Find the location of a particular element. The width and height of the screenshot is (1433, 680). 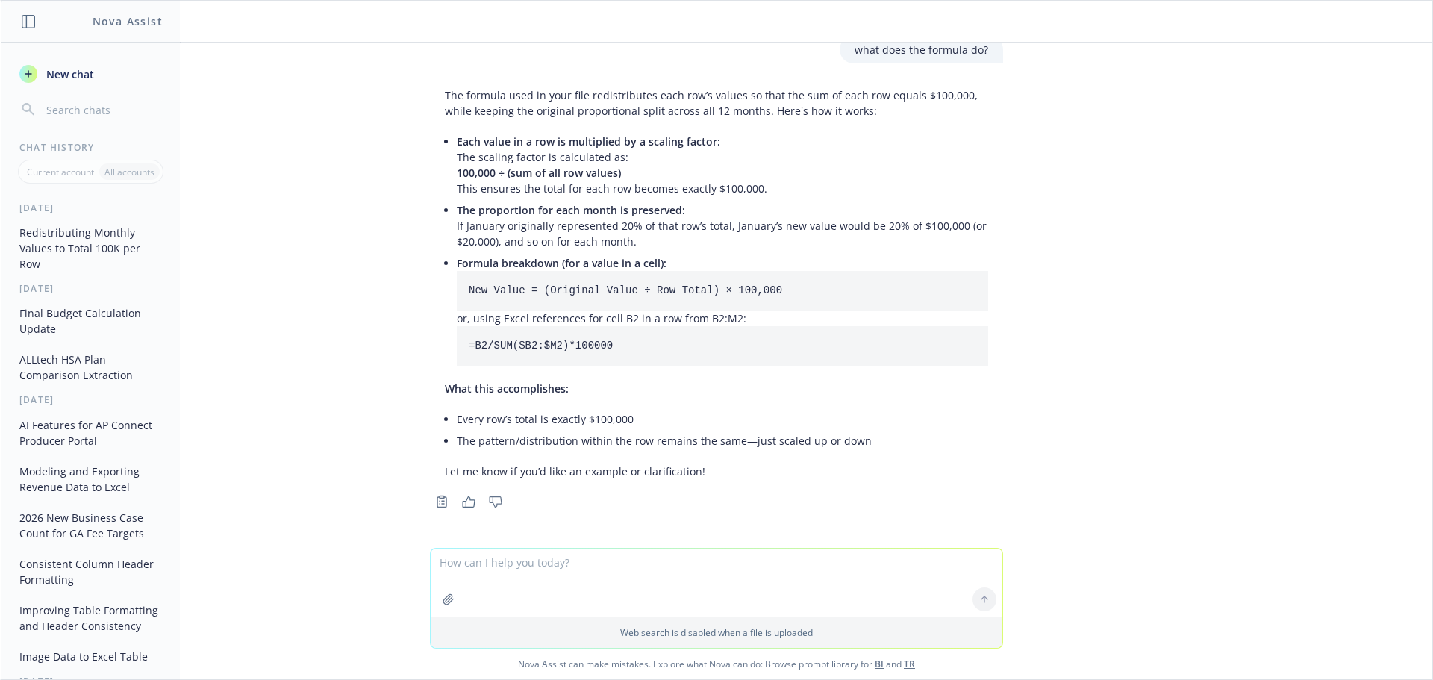

span: Each value in a row is multiplied by a scaling factor: is located at coordinates (588, 141).